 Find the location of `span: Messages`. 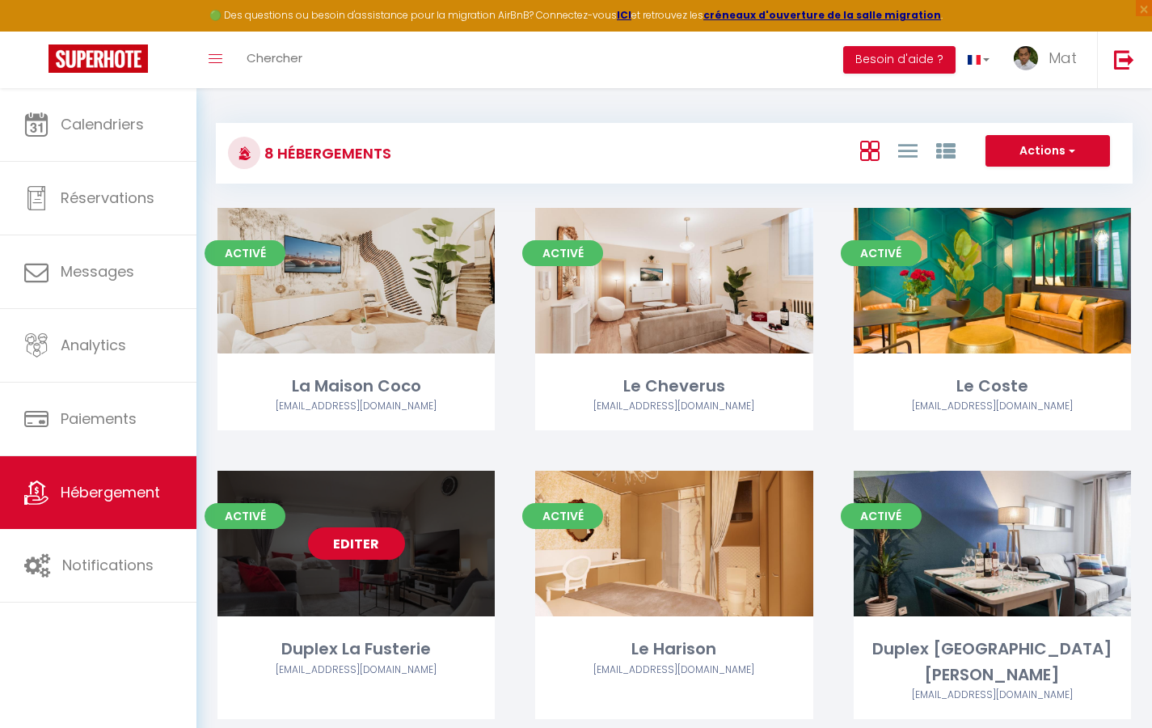

span: Messages is located at coordinates (97, 271).